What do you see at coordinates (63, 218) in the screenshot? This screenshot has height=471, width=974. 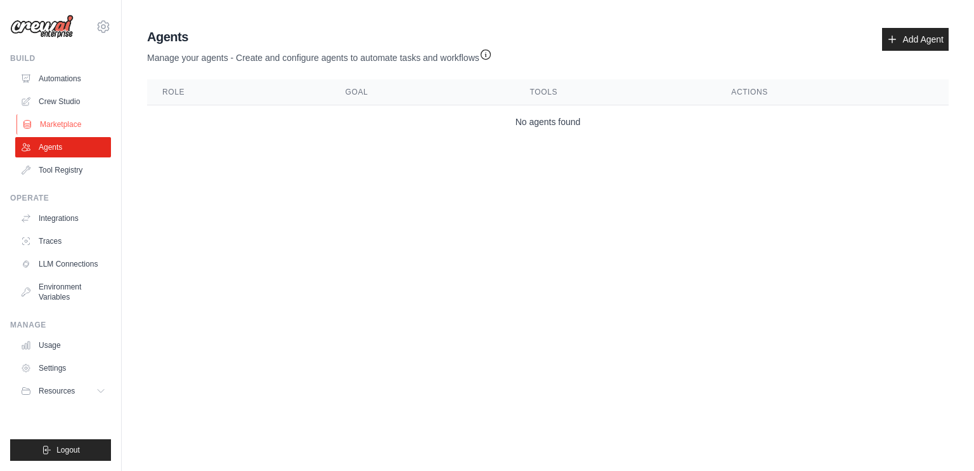 I see `a: Integrations` at bounding box center [63, 218].